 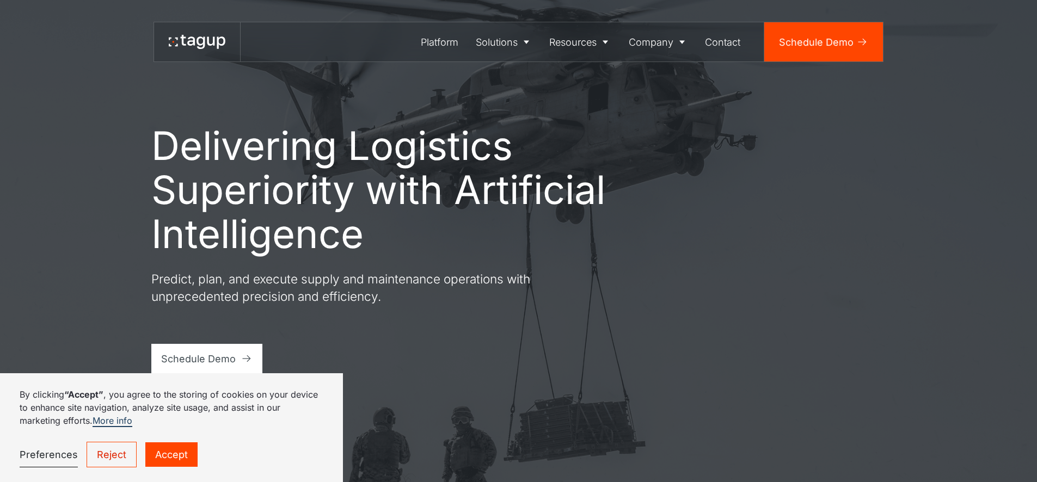 I want to click on p: By clicking , you agree to the storing of cookies on your device to enhance site navigation, anal..., so click(x=171, y=408).